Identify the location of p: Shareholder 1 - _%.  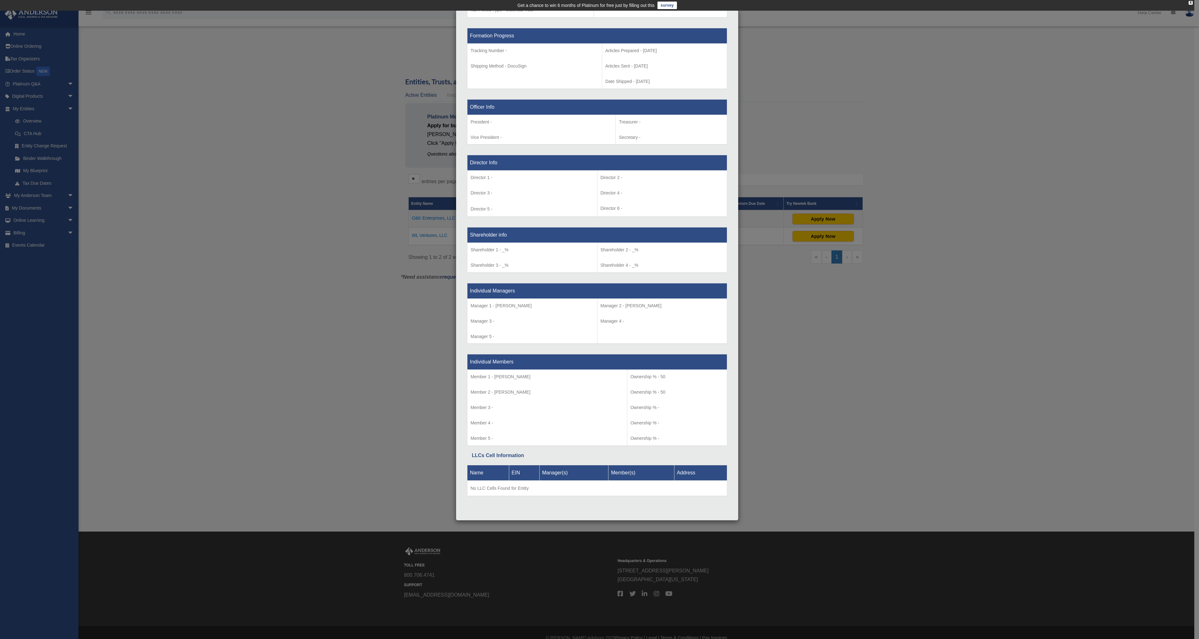
(532, 250).